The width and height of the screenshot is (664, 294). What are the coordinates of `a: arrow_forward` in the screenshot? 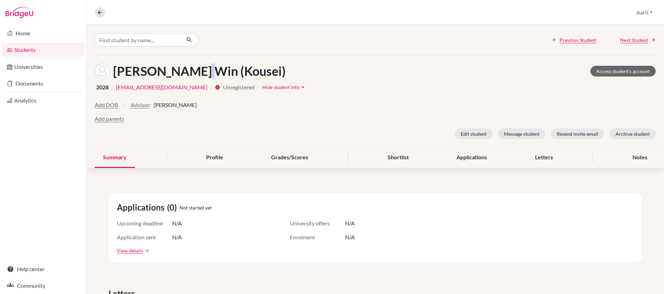 It's located at (146, 251).